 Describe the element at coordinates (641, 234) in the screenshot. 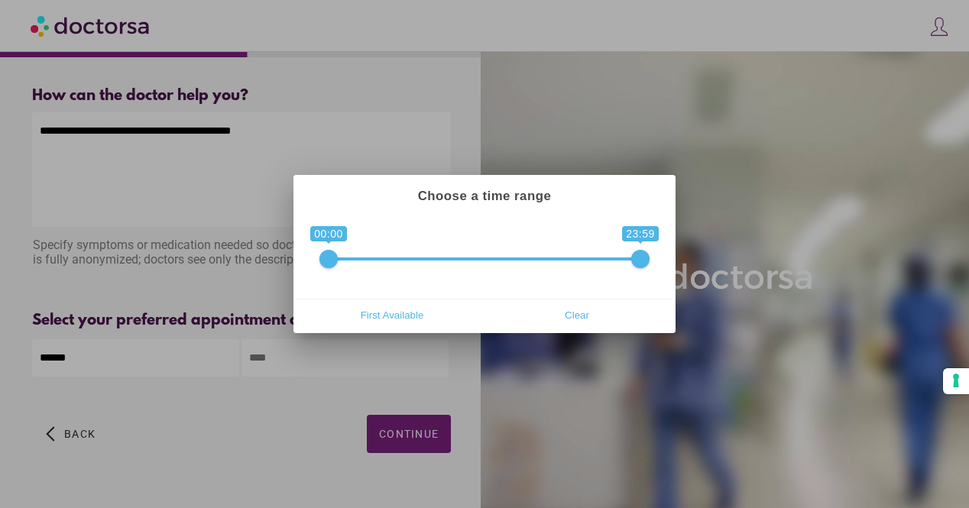

I see `span: 23:59` at that location.